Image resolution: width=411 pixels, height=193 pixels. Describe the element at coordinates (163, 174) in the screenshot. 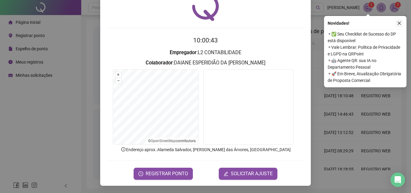

I see `button: REGISTRAR PONTO` at that location.